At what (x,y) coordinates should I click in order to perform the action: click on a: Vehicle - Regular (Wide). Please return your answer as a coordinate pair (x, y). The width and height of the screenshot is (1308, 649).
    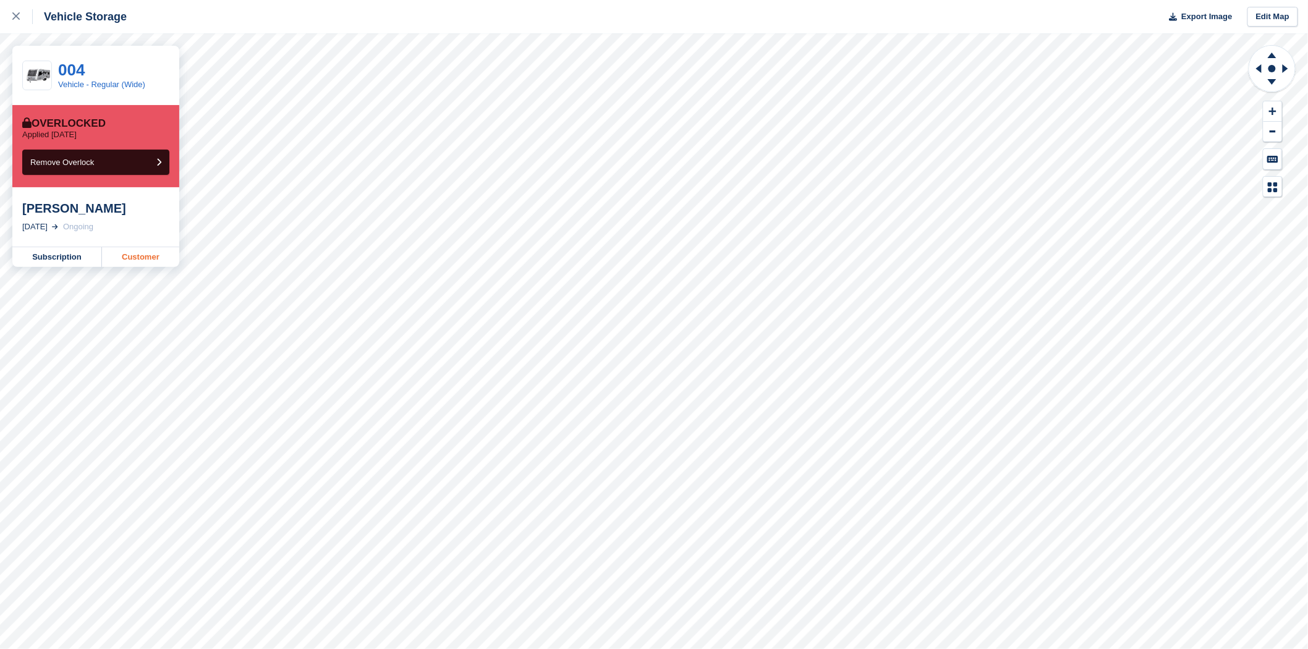
    Looking at the image, I should click on (101, 84).